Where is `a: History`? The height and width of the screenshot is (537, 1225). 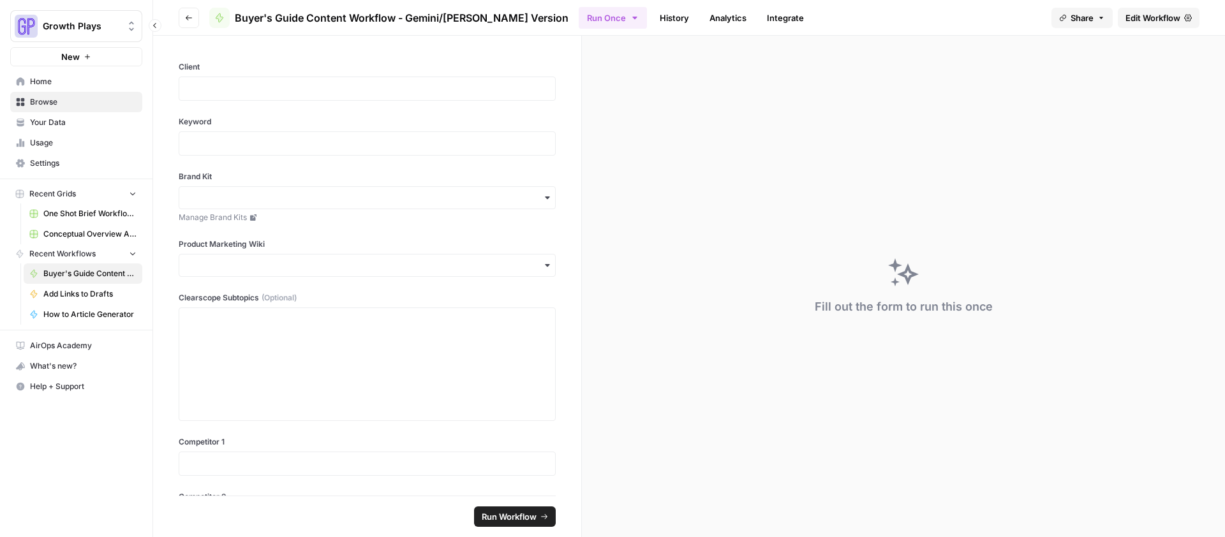 a: History is located at coordinates (675, 18).